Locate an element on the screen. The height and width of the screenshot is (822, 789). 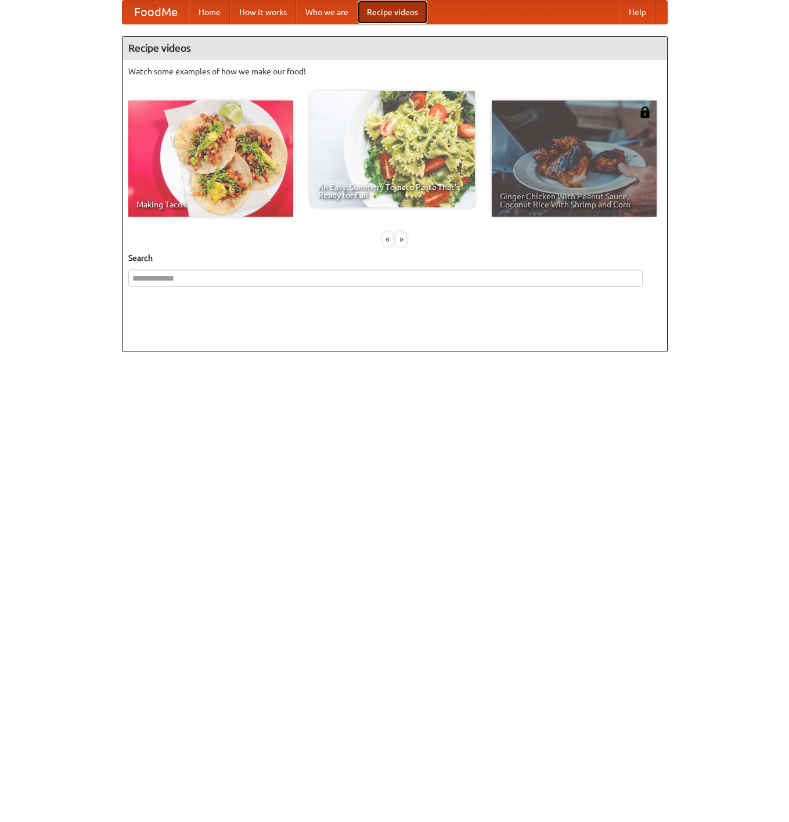
a: Home is located at coordinates (210, 12).